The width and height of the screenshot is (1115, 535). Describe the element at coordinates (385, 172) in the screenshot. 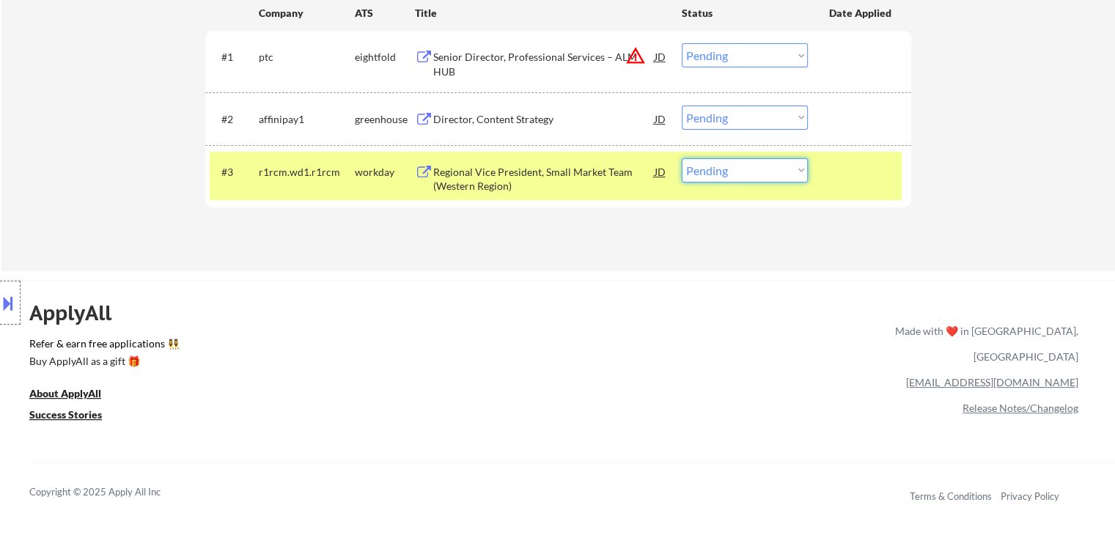

I see `div: workday` at that location.